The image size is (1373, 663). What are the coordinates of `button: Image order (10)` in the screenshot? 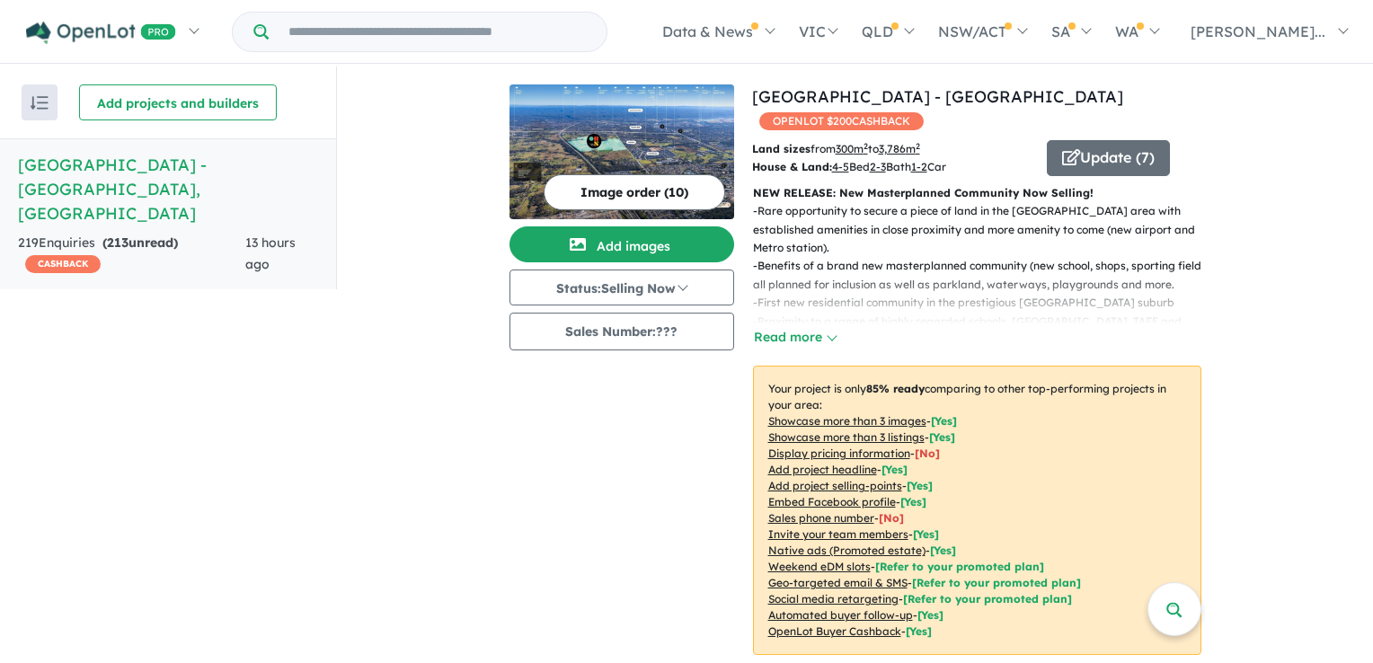 It's located at (634, 192).